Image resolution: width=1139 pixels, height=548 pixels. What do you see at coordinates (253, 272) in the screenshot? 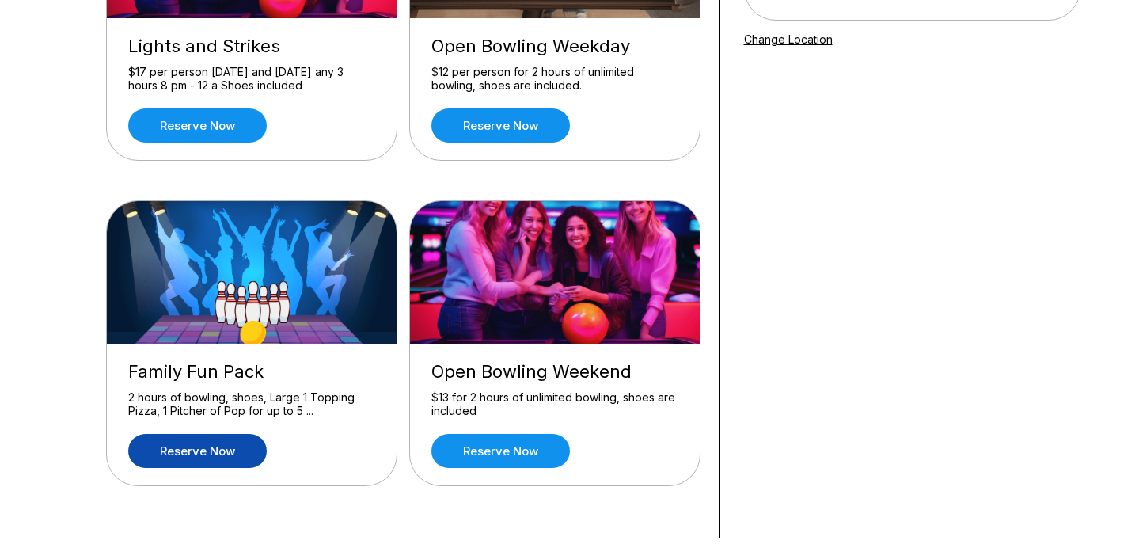
I see `img: Family Fun Pack` at bounding box center [253, 272].